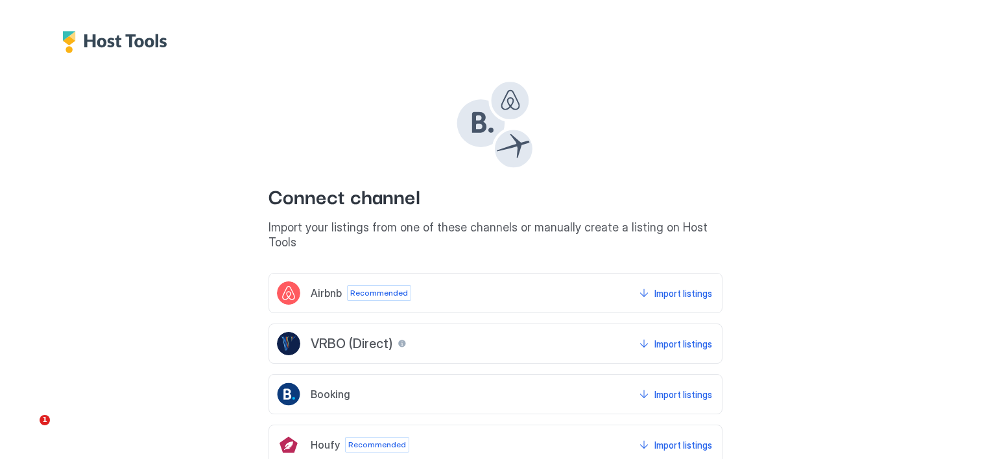 The width and height of the screenshot is (991, 459). Describe the element at coordinates (352, 344) in the screenshot. I see `span: VRBO (Direct)` at that location.